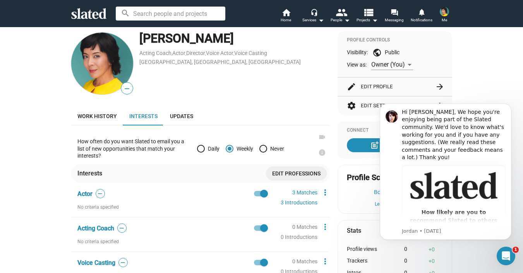 This screenshot has height=273, width=523. I want to click on mat-icon: people, so click(341, 12).